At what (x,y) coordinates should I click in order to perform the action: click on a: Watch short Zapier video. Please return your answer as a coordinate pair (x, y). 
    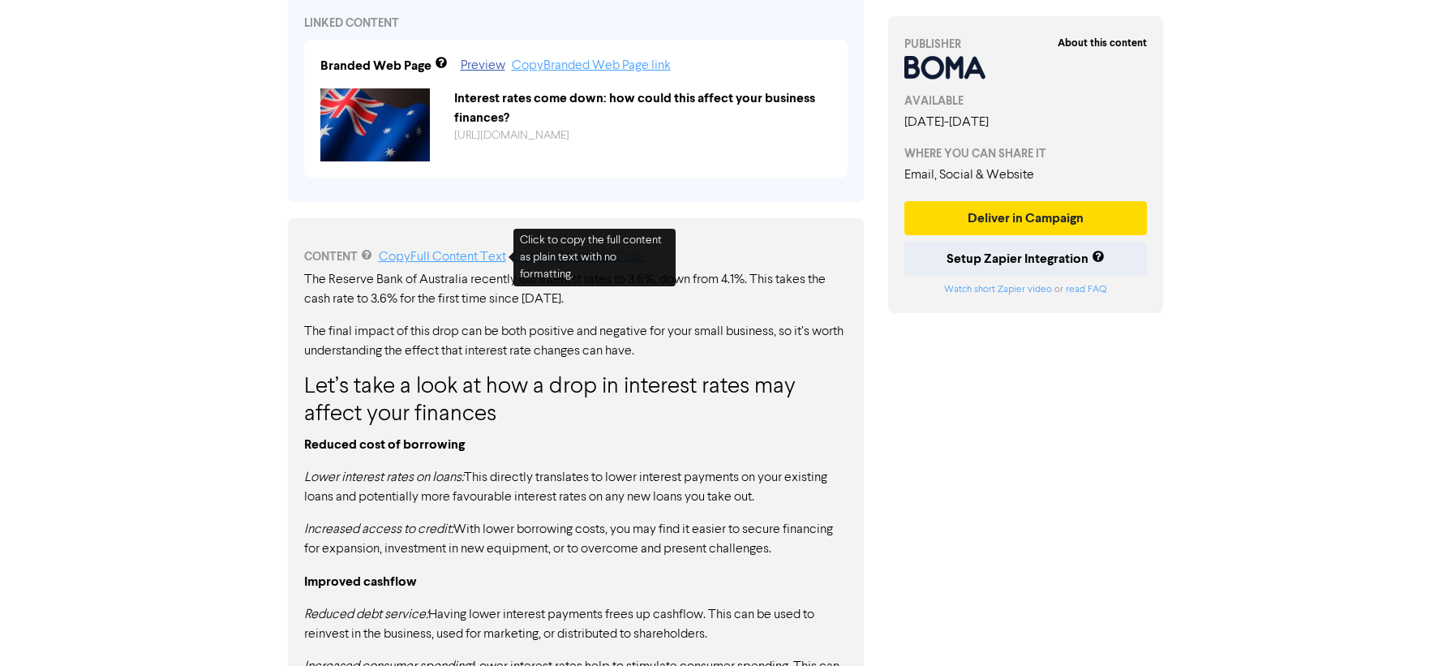
    Looking at the image, I should click on (998, 290).